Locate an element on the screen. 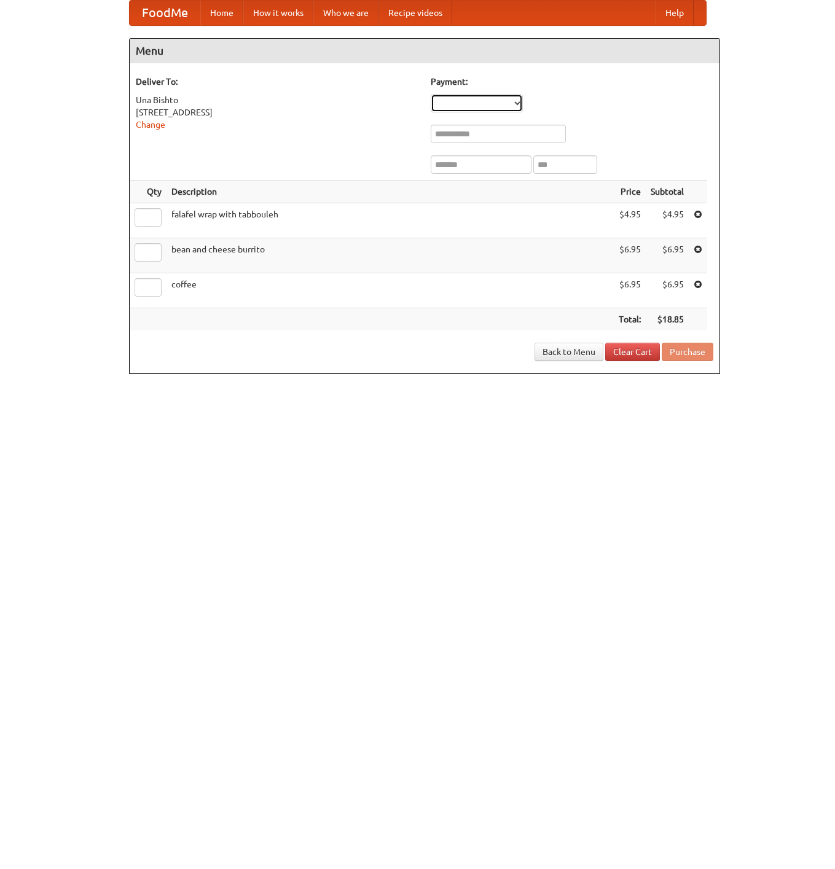 This screenshot has height=869, width=835. a: Change is located at coordinates (150, 125).